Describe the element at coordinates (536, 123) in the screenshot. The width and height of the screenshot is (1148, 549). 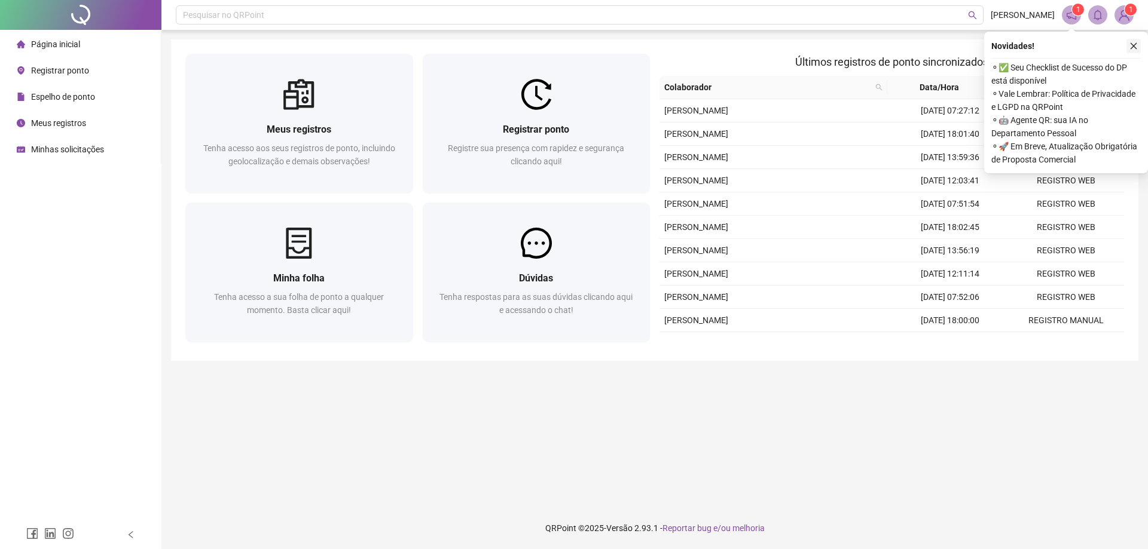
I see `a: Registrar pontoRegistre sua presença com rapidez e segurança clicando aqui!` at that location.